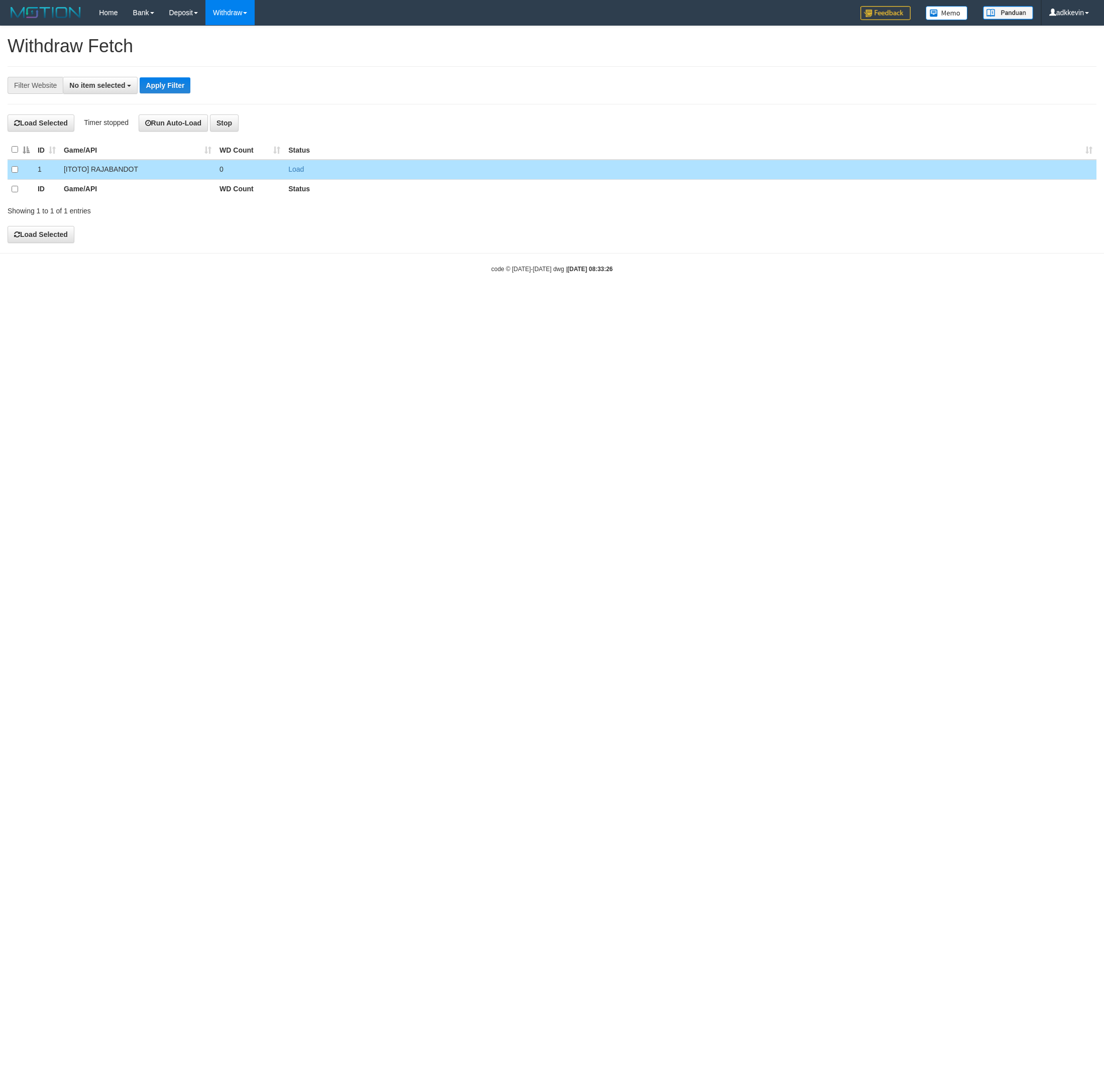 This screenshot has height=1092, width=1104. What do you see at coordinates (47, 170) in the screenshot?
I see `td: 1` at bounding box center [47, 170].